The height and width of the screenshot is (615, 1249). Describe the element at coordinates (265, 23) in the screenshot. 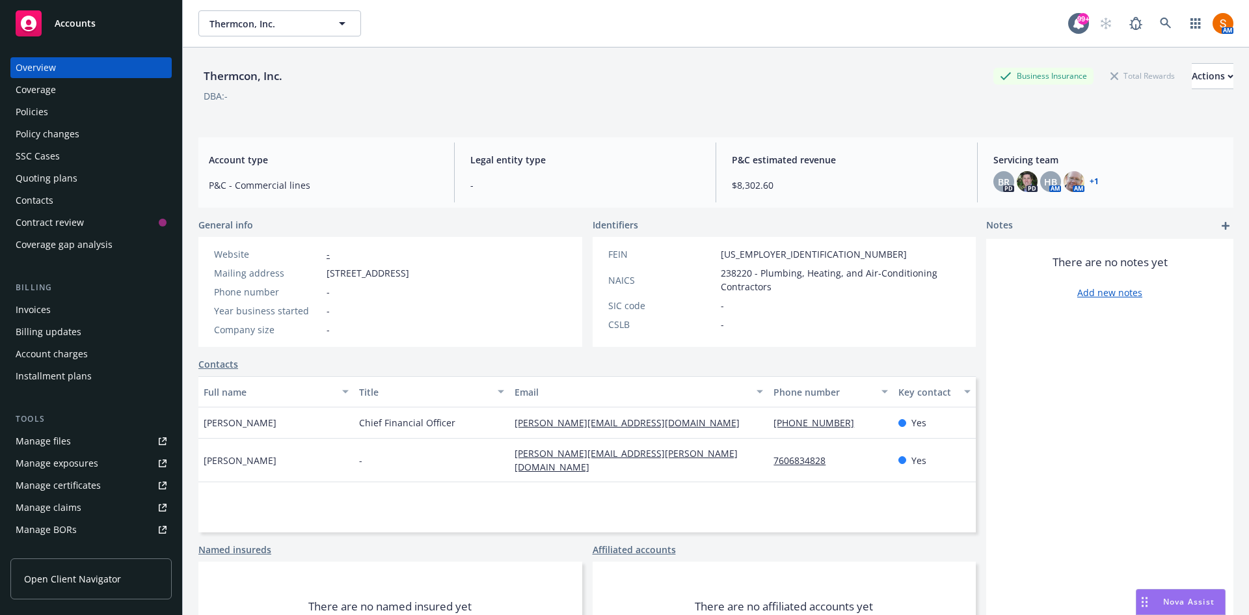

I see `span: Thermcon, Inc.` at that location.